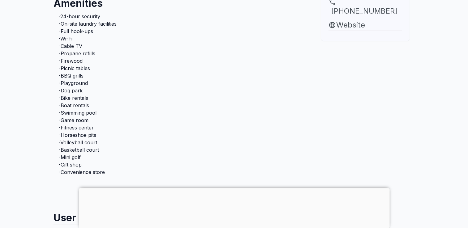 The height and width of the screenshot is (228, 468). Describe the element at coordinates (180, 128) in the screenshot. I see `li: -Fitness center` at that location.